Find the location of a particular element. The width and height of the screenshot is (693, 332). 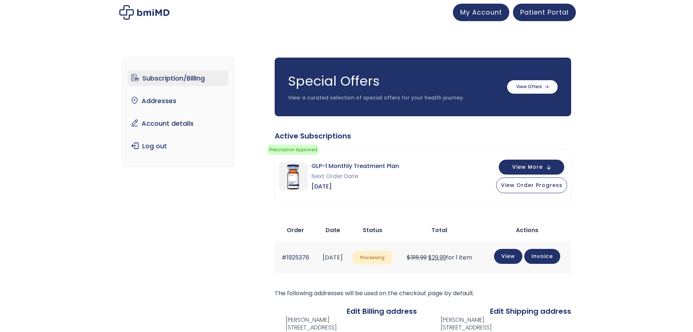

span: Actions is located at coordinates (527, 230).